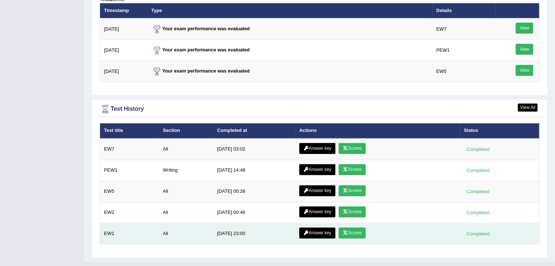 Image resolution: width=555 pixels, height=266 pixels. What do you see at coordinates (130, 234) in the screenshot?
I see `td: EW1` at bounding box center [130, 234].